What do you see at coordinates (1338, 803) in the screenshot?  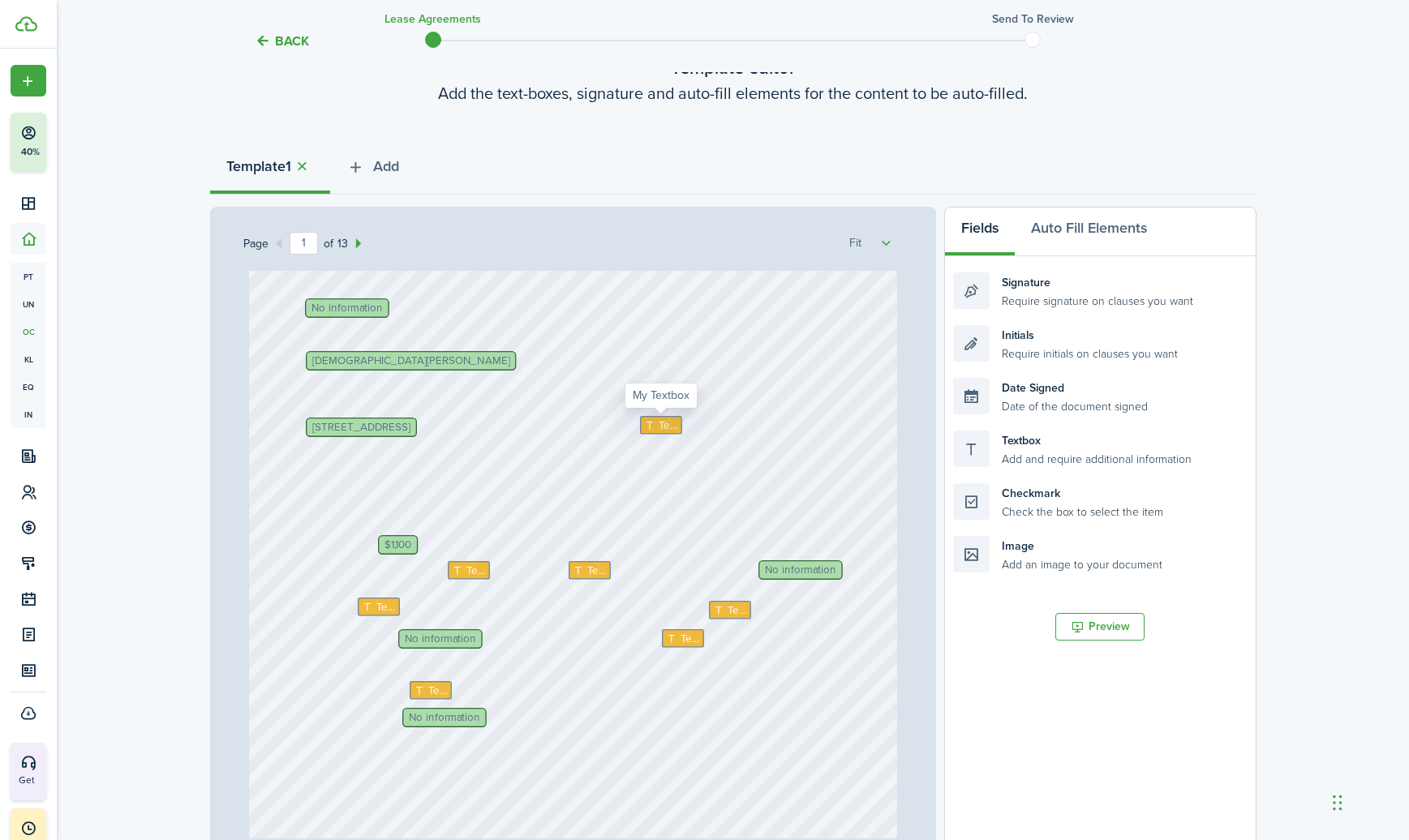 I see `div: Drag` at bounding box center [1338, 803].